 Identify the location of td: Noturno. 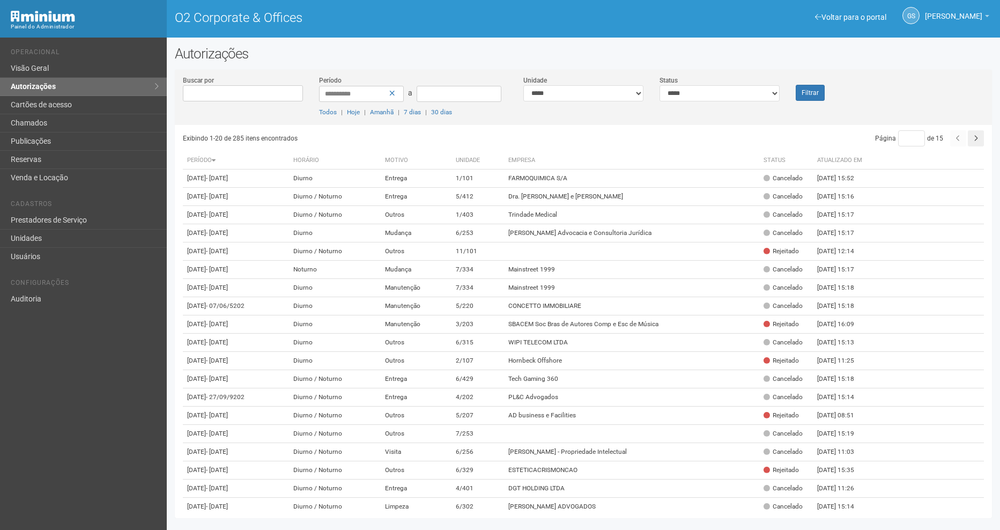
(335, 270).